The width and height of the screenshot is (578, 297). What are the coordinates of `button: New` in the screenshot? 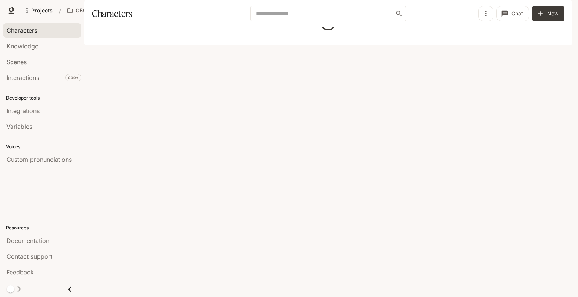 It's located at (548, 14).